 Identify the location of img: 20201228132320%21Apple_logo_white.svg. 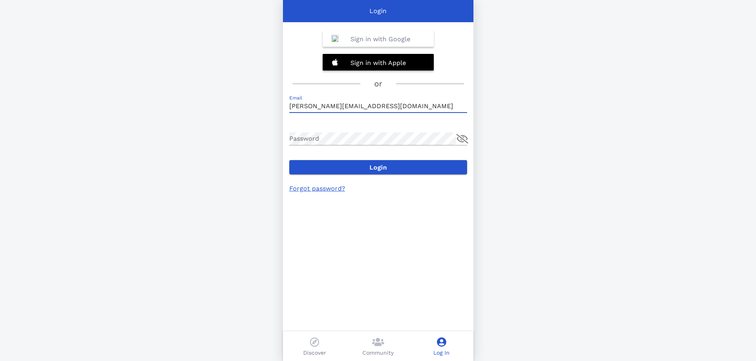
(335, 62).